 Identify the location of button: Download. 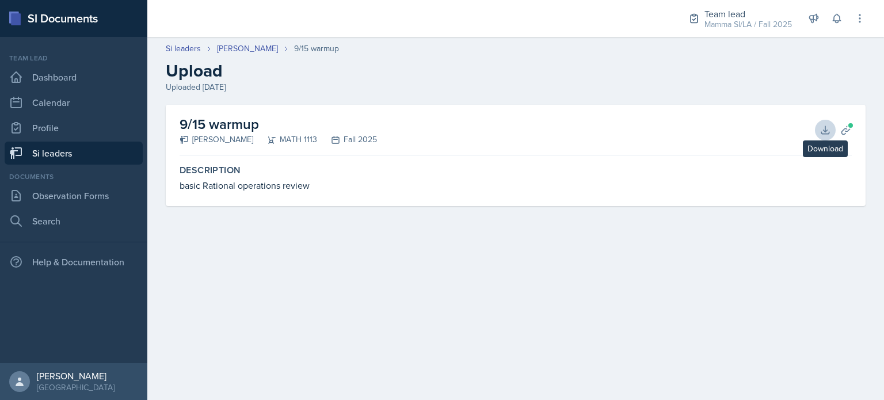
(826, 130).